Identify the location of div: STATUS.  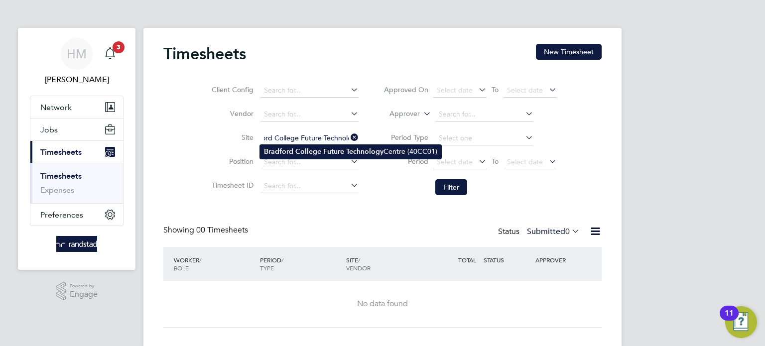
(507, 260).